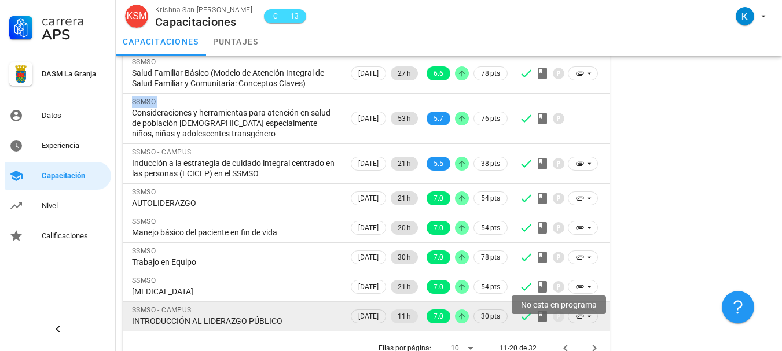 The width and height of the screenshot is (782, 351). I want to click on span: 30 h, so click(404, 258).